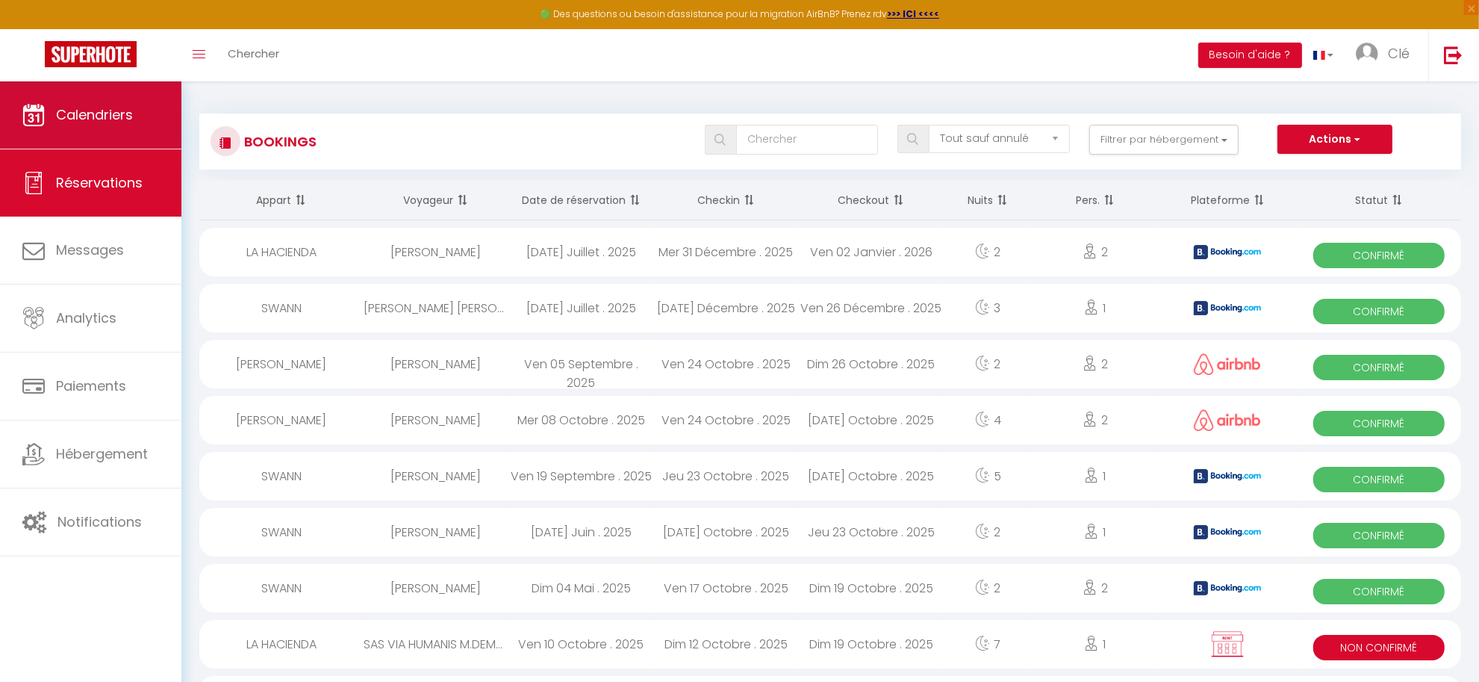  What do you see at coordinates (102, 453) in the screenshot?
I see `span: Hébergement` at bounding box center [102, 453].